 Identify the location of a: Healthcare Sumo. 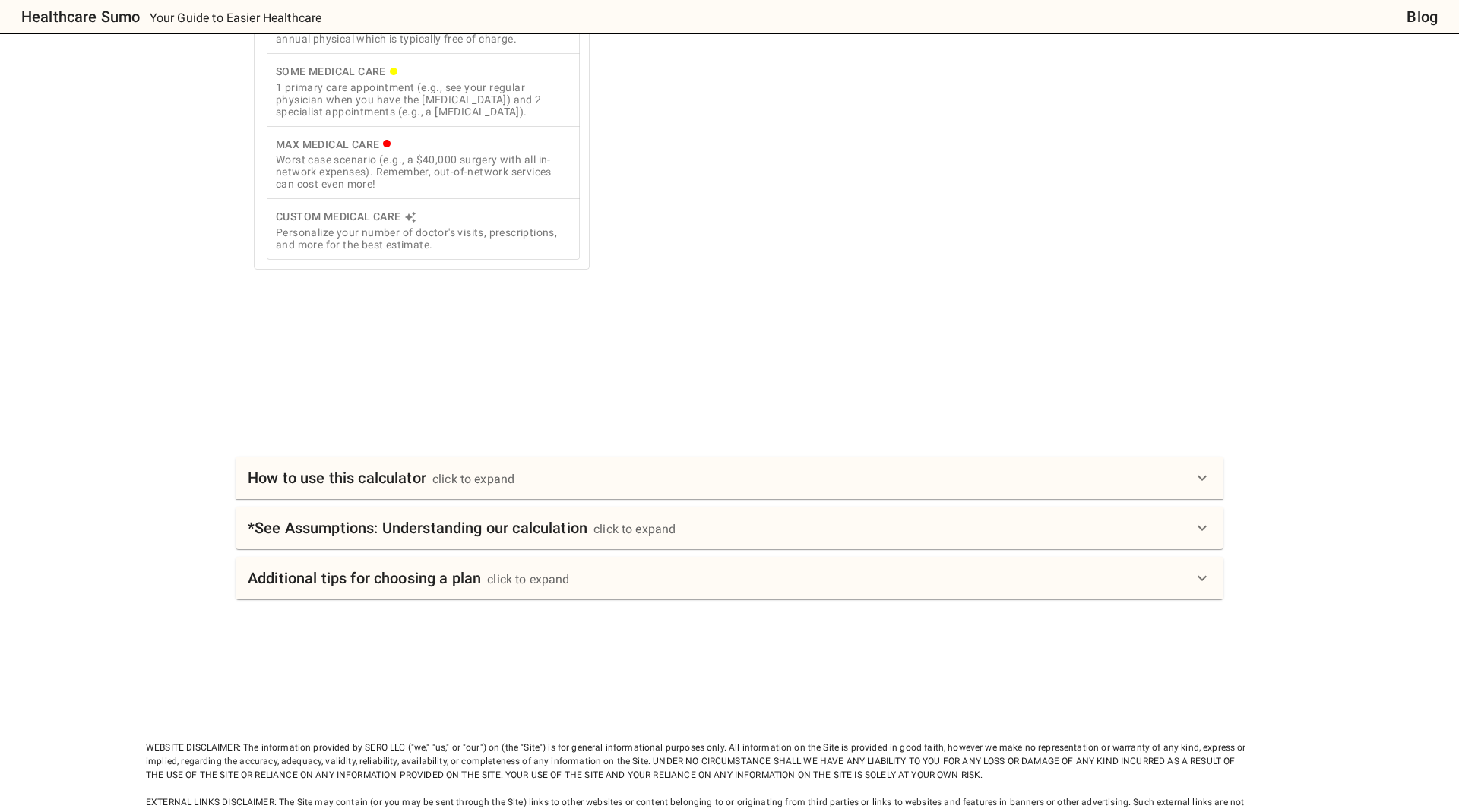
(74, 17).